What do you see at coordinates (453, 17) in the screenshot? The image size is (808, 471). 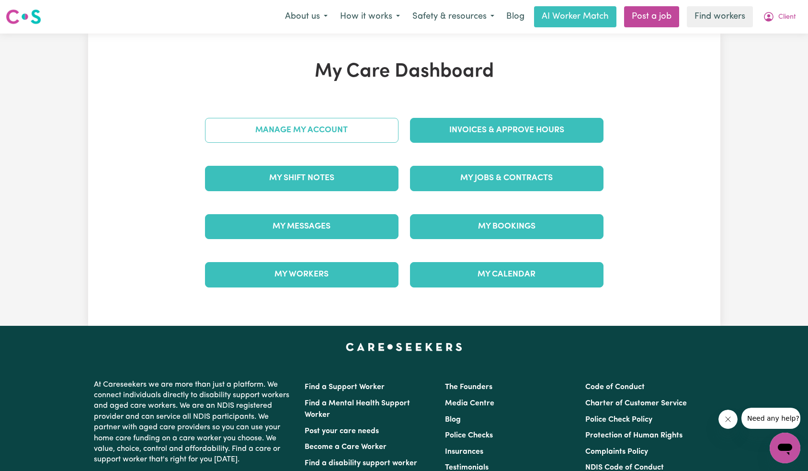 I see `button: Safety & resources` at bounding box center [453, 17].